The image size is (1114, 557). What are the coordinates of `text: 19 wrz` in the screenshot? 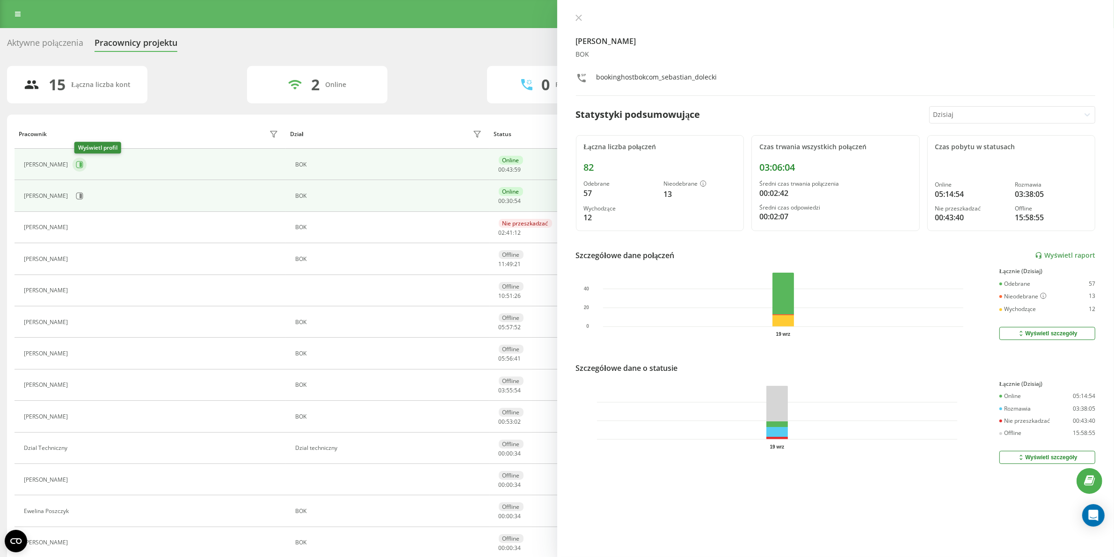 It's located at (783, 334).